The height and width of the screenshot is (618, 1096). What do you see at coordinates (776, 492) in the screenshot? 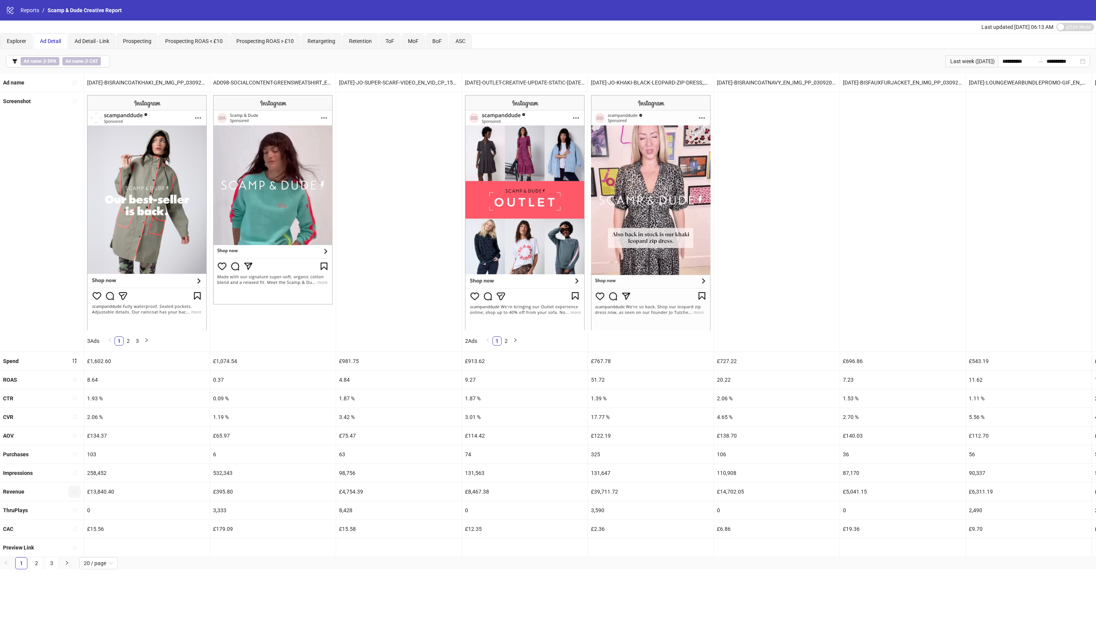
I see `div: £14,702.05` at bounding box center [776, 492].